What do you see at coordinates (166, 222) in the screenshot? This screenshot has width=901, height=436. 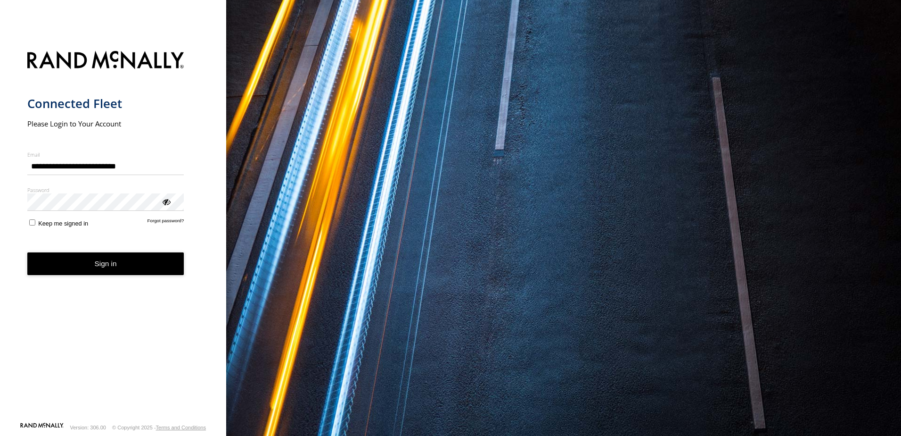 I see `a: Forgot password?` at bounding box center [166, 222].